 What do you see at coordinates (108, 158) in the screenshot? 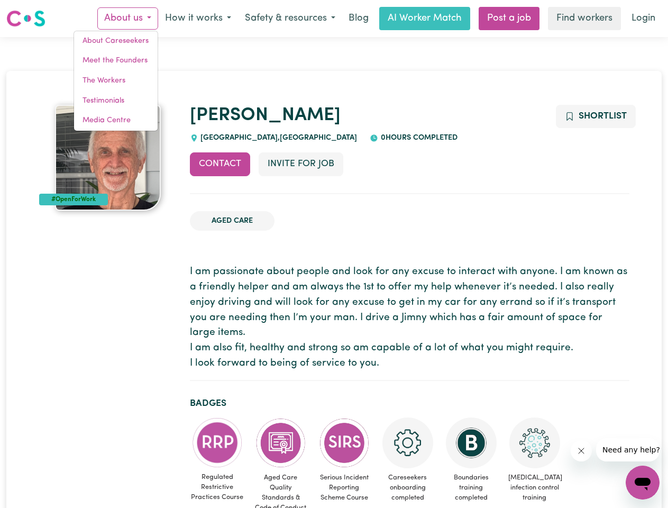
I see `a: Kenneth's profile picture'#OpenForWork` at bounding box center [108, 158].